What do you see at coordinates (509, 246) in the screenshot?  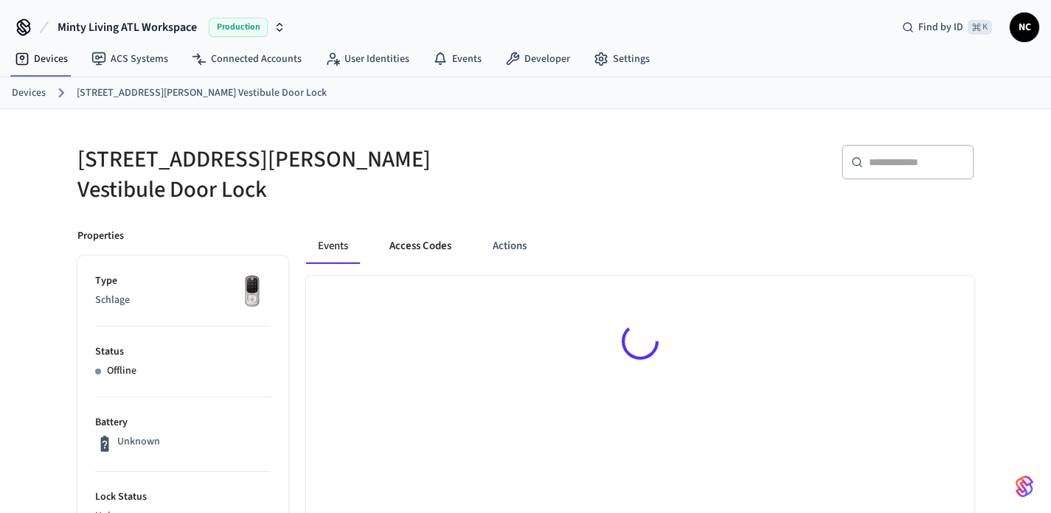 I see `button: Actions` at bounding box center [509, 246].